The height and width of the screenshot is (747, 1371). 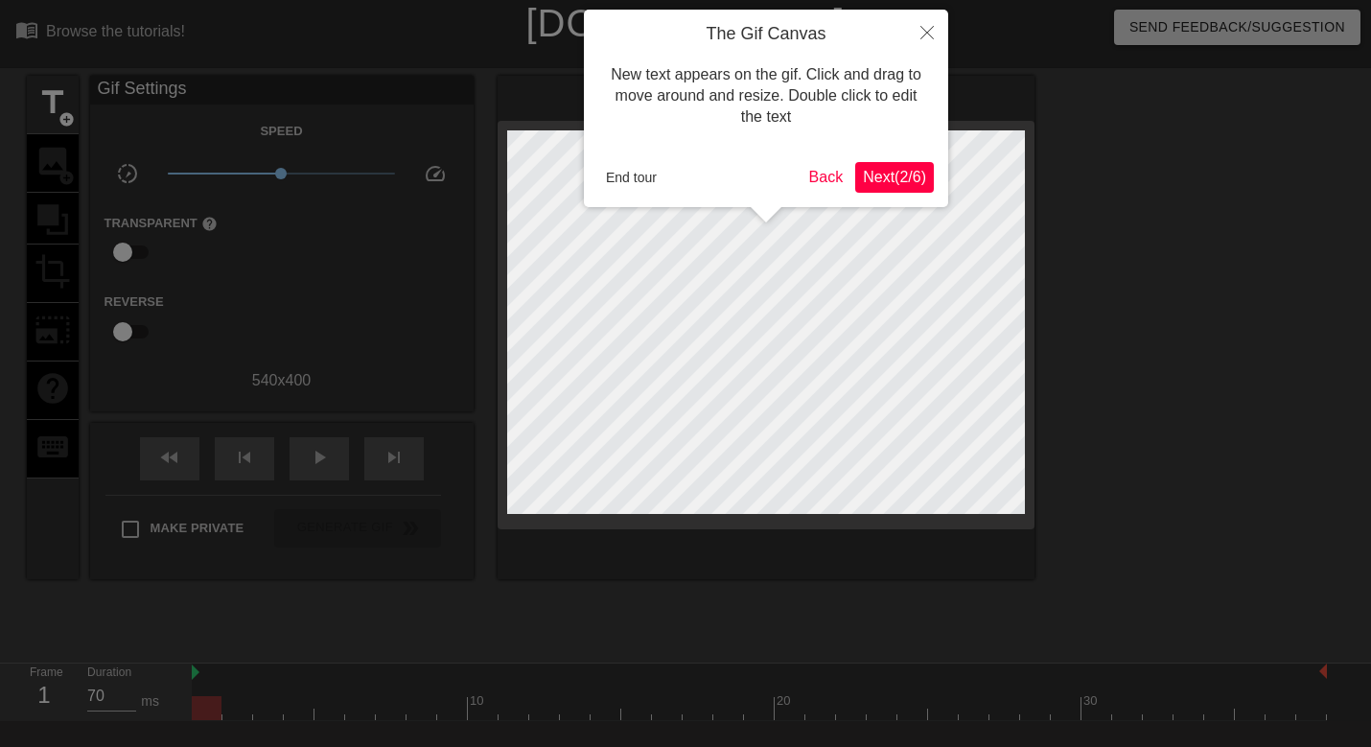 What do you see at coordinates (827, 177) in the screenshot?
I see `button: Back` at bounding box center [827, 177].